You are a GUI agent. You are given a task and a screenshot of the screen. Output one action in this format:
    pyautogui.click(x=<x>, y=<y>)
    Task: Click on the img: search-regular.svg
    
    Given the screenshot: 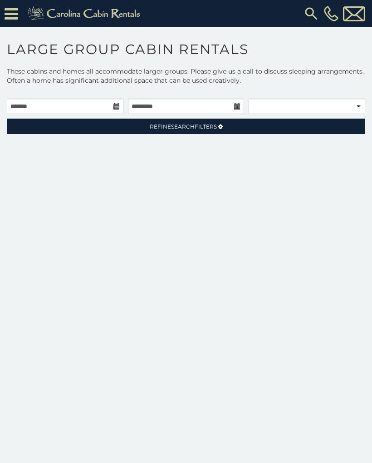 What is the action you would take?
    pyautogui.click(x=312, y=14)
    